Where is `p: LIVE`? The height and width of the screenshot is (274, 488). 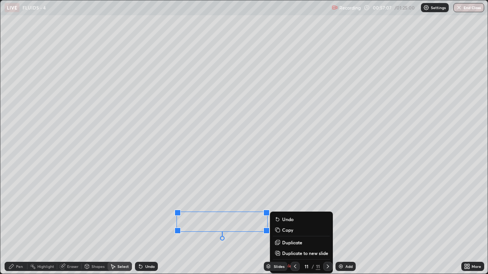 p: LIVE is located at coordinates (12, 8).